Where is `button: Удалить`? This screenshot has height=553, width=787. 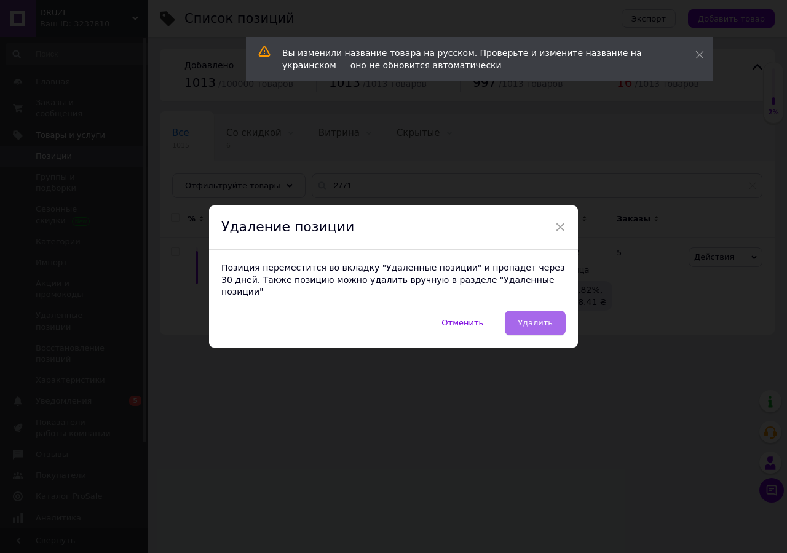 button: Удалить is located at coordinates (535, 323).